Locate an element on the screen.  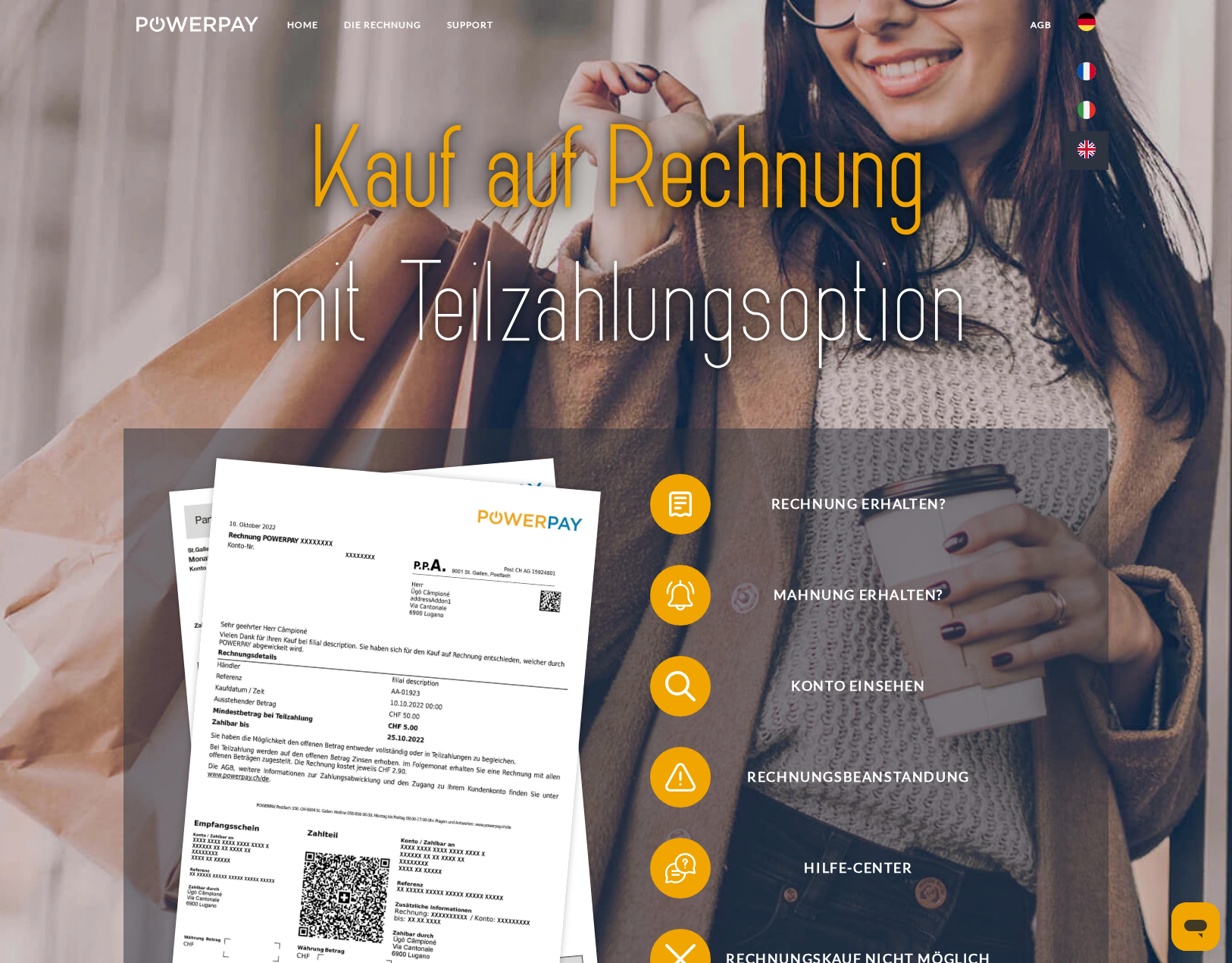
img: it is located at coordinates (1087, 110).